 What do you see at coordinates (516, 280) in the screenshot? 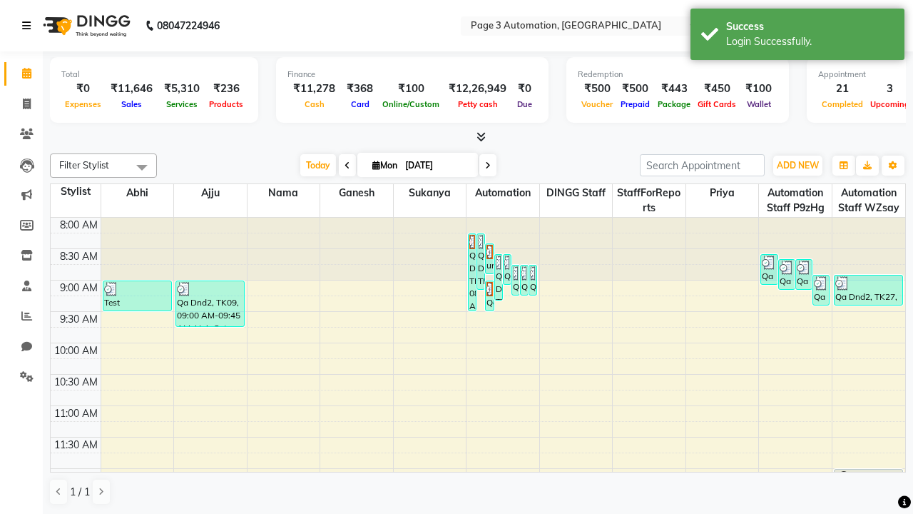
I see `div: Qa Dnd2, TK23, 08:45 AM-09:15 AM, Hair Cut By Expert-Men` at bounding box center [516, 280].